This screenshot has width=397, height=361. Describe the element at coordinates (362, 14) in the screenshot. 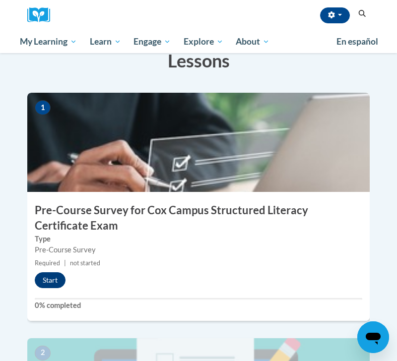

I see `button: Search` at that location.